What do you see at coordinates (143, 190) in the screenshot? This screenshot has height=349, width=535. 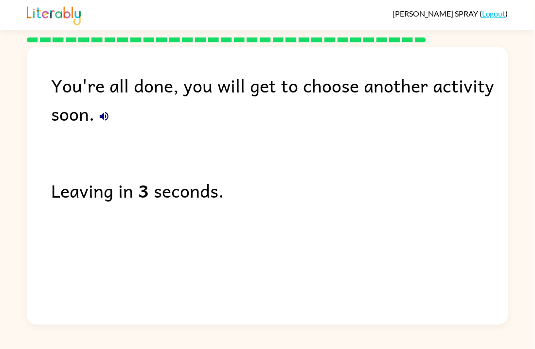 I see `b: 3` at bounding box center [143, 190].